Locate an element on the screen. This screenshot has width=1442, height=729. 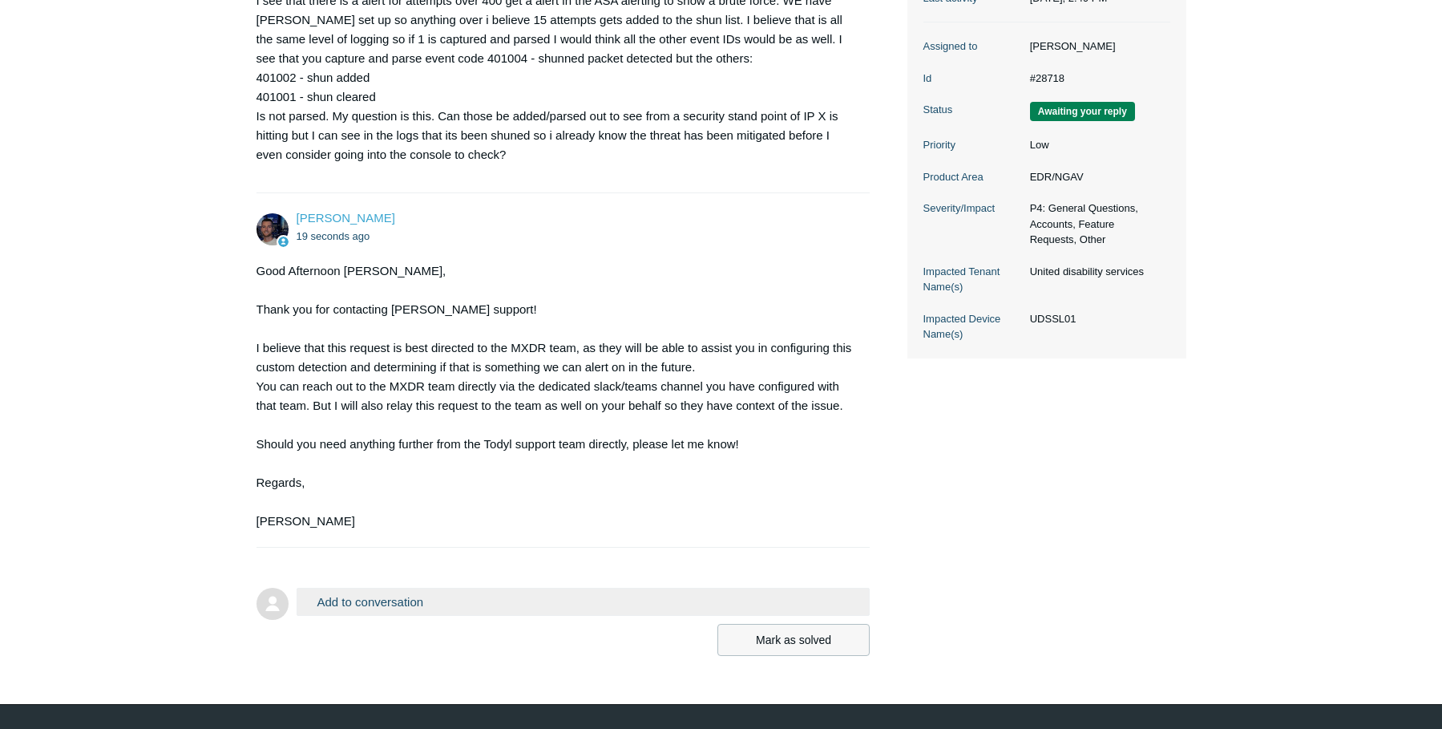
span: We are waiting for you to respond is located at coordinates (1082, 111).